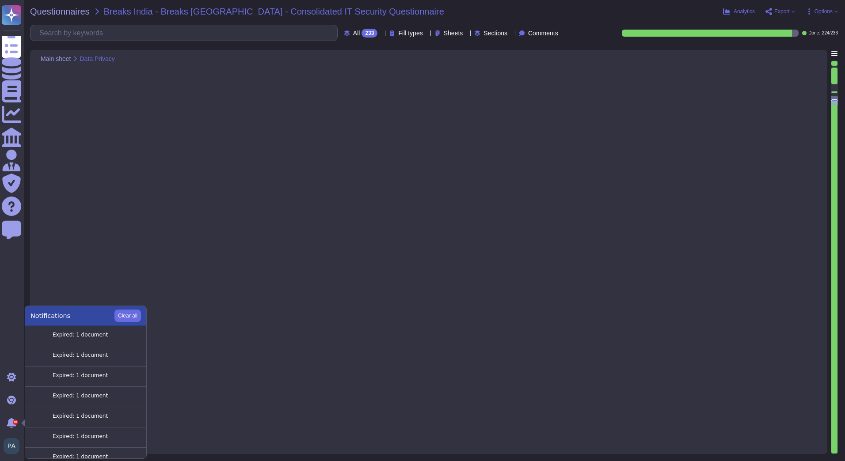 This screenshot has height=461, width=845. I want to click on button: user, so click(14, 446).